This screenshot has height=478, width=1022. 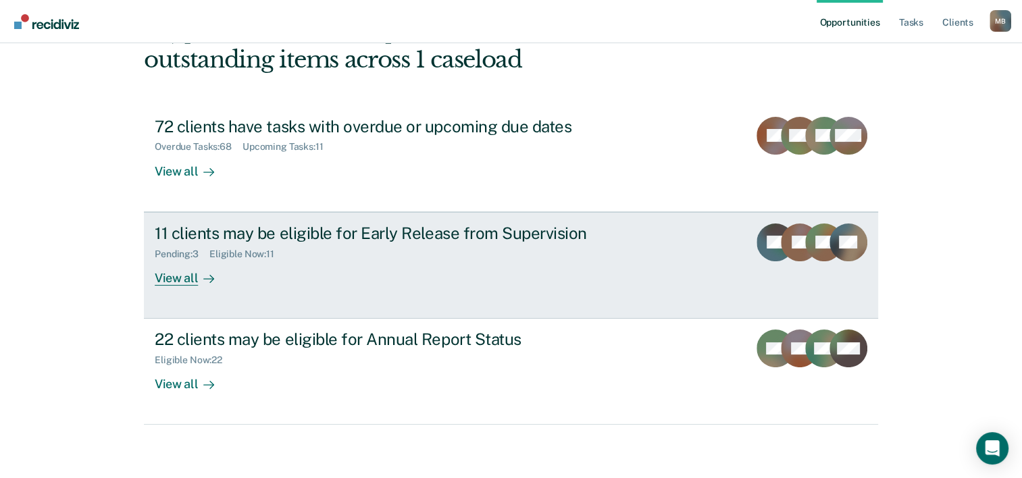 I want to click on a: 11 clients may be eligible for Early Release from SupervisionPending:3Eligible Now:11View all, so click(x=511, y=266).